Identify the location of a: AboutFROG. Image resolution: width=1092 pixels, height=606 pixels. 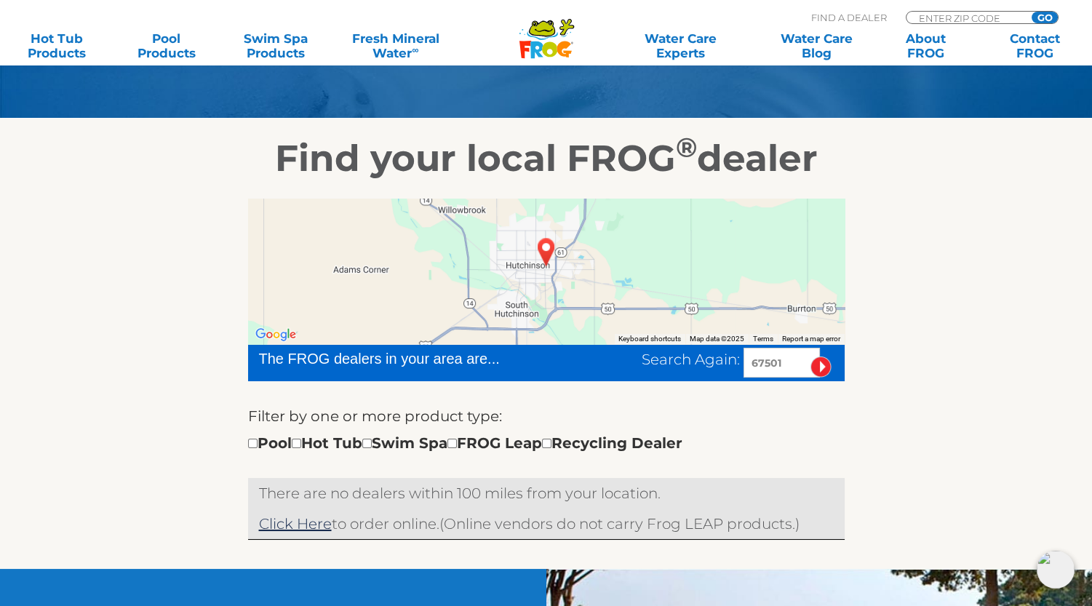
(925, 46).